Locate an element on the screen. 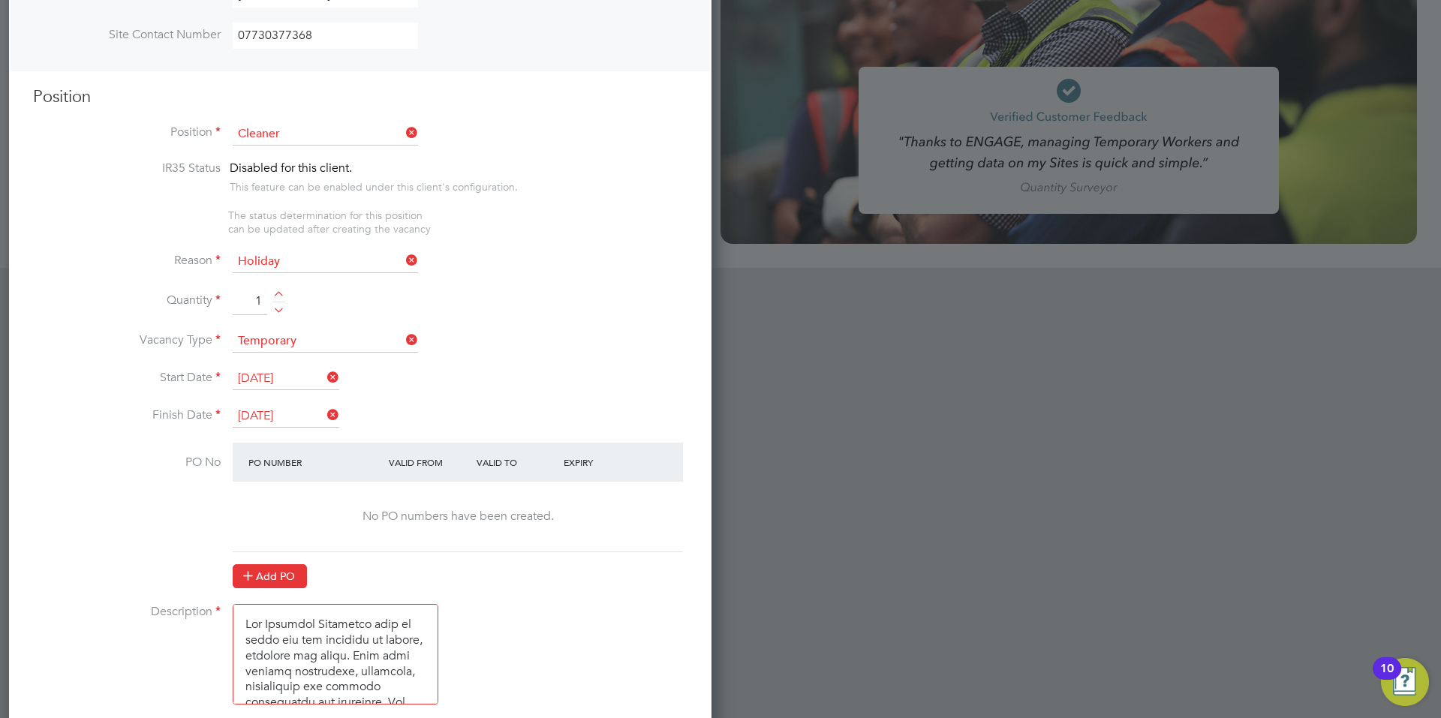  label: IR35 Status is located at coordinates (127, 168).